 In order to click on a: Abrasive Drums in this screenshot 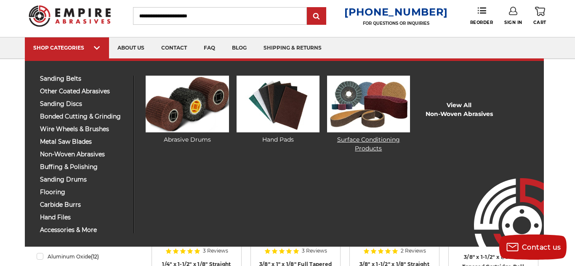, I will do `click(187, 110)`.